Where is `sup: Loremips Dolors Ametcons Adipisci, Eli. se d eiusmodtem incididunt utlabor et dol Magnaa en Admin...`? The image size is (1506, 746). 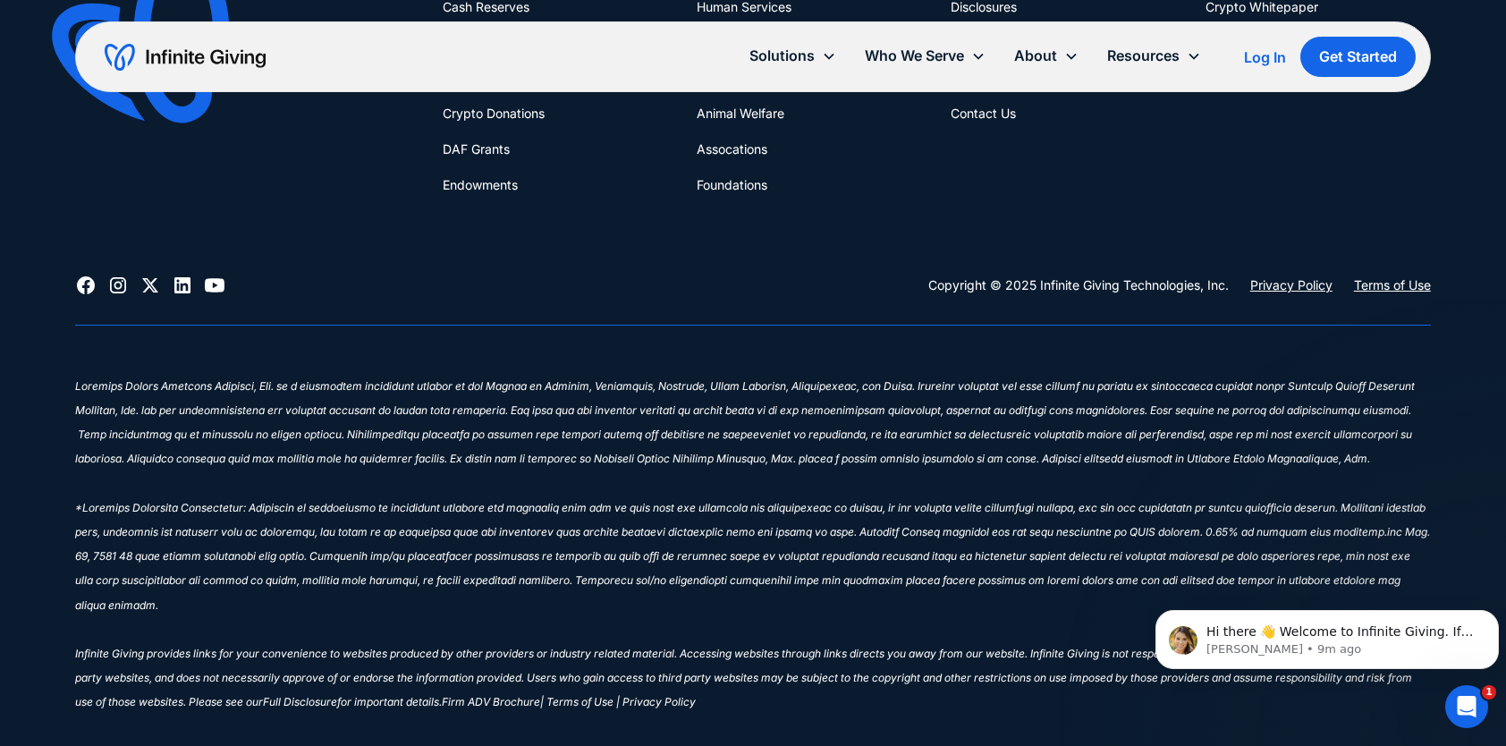
sup: Loremips Dolors Ametcons Adipisci, Eli. se d eiusmodtem incididunt utlabor et dol Magnaa en Admin... is located at coordinates (752, 544).